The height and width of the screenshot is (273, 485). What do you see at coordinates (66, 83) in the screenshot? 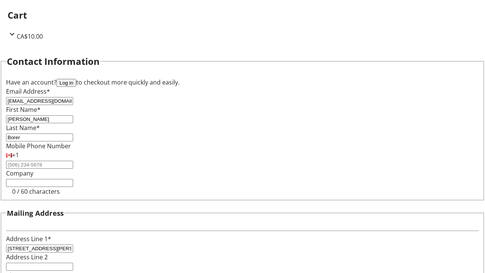
I see `button: Log in` at bounding box center [66, 83].